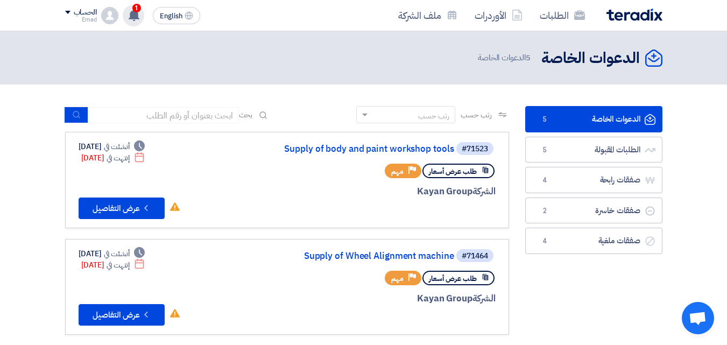  What do you see at coordinates (505, 58) in the screenshot?
I see `span: الدعوات الخاصة` at bounding box center [505, 58].